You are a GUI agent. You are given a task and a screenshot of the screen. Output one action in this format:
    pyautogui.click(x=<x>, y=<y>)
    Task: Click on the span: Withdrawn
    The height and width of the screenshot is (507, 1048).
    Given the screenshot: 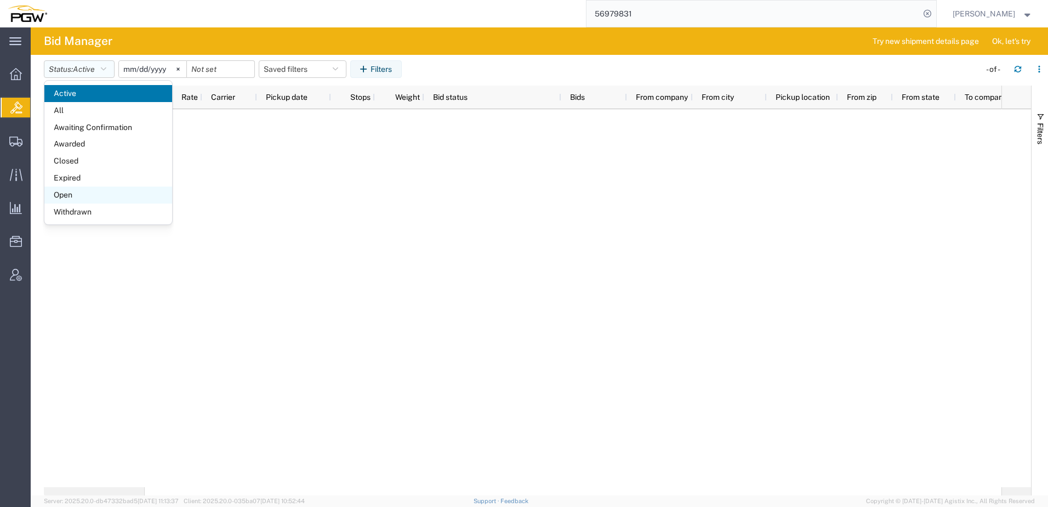 What is the action you would take?
    pyautogui.click(x=108, y=212)
    